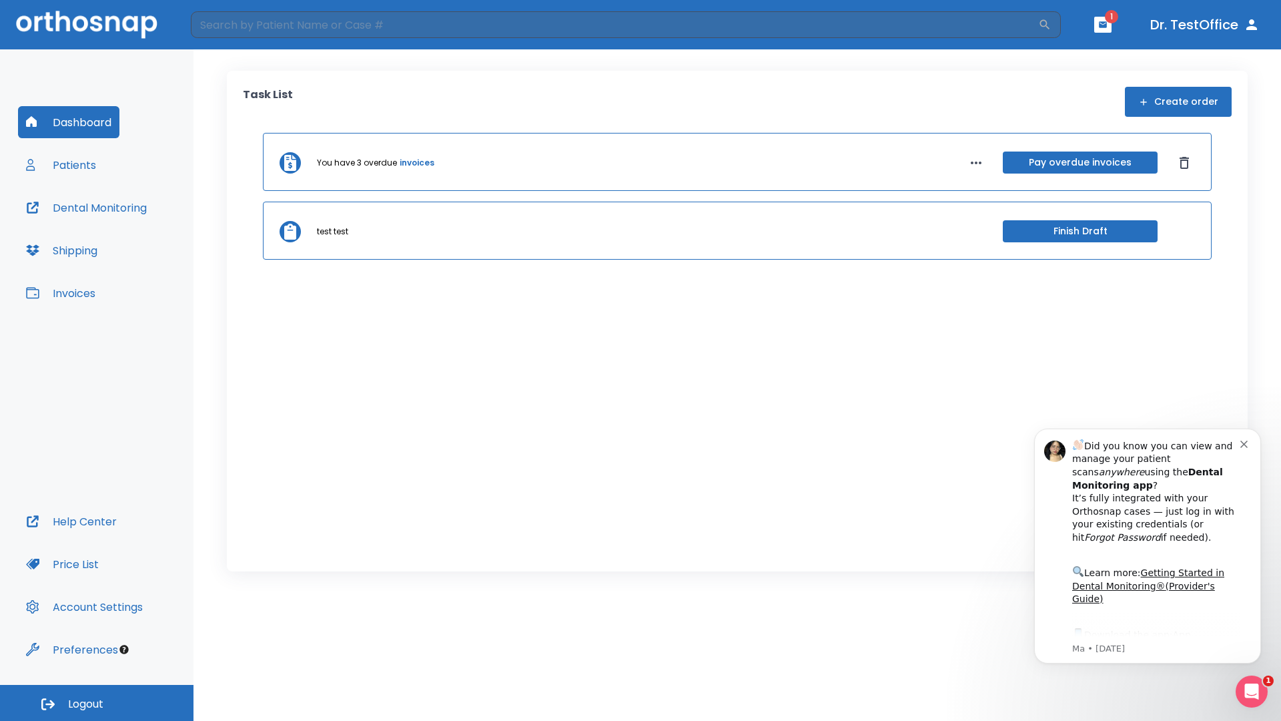  I want to click on img: Orthosnap, so click(87, 24).